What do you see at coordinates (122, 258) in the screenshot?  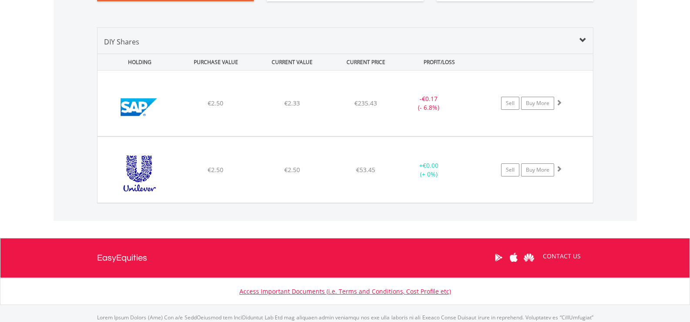 I see `a: EasyEquities` at bounding box center [122, 258].